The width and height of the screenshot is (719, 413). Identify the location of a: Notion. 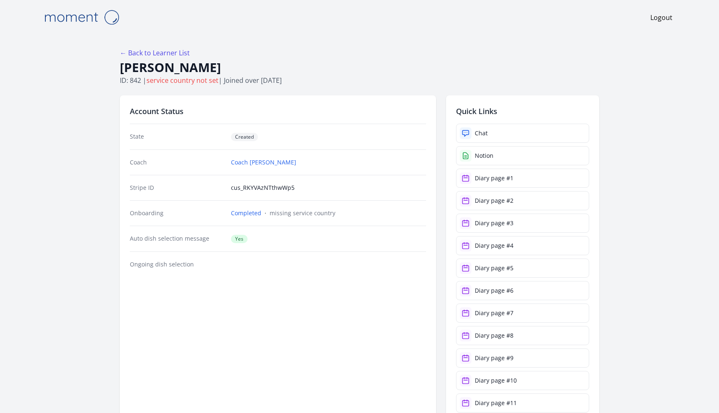
(523, 156).